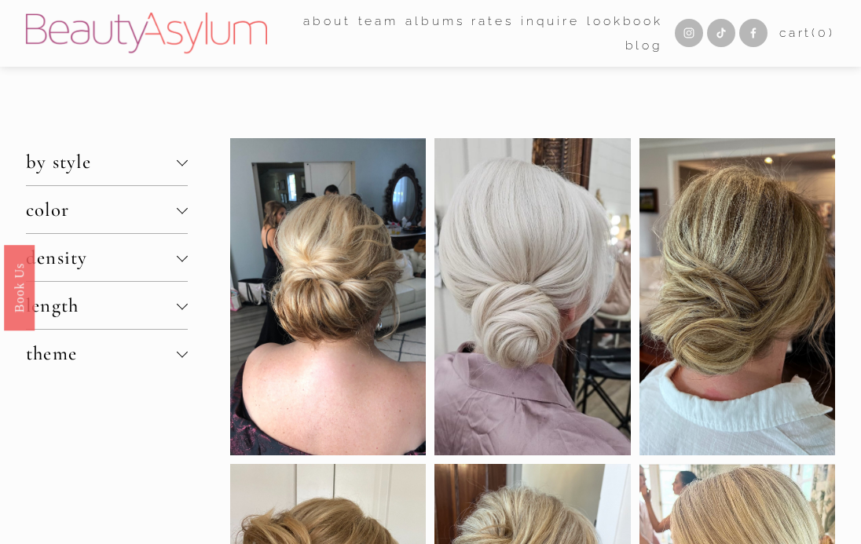 Image resolution: width=861 pixels, height=544 pixels. Describe the element at coordinates (146, 33) in the screenshot. I see `img: Beauty Asylum | Bridal Hair &amp; Makeup Charlotte &amp; Atlanta` at that location.